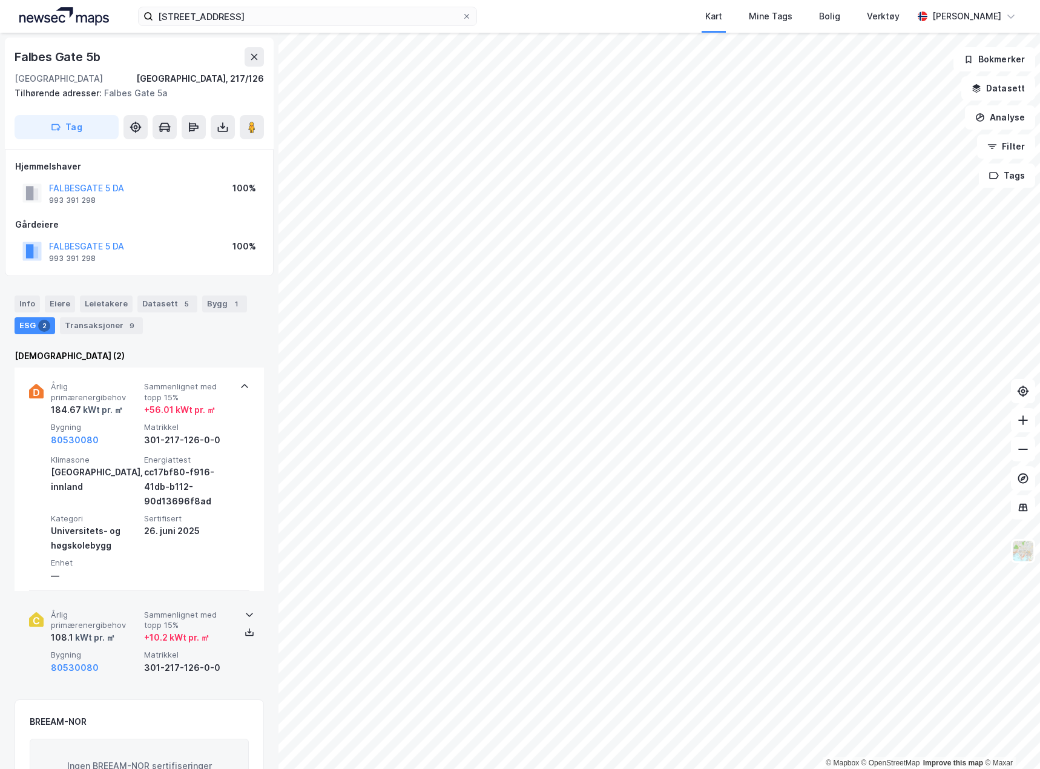 Image resolution: width=1040 pixels, height=769 pixels. Describe the element at coordinates (67, 127) in the screenshot. I see `button: Tag` at that location.